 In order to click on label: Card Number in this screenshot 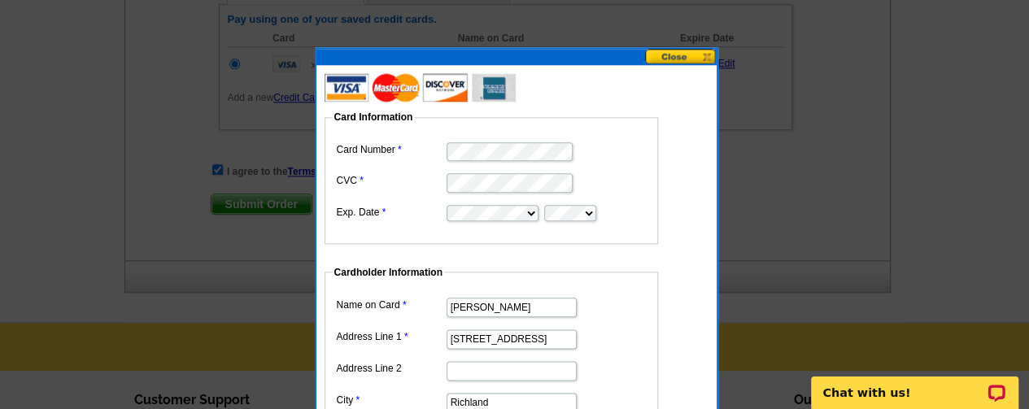, I will do `click(390, 150)`.